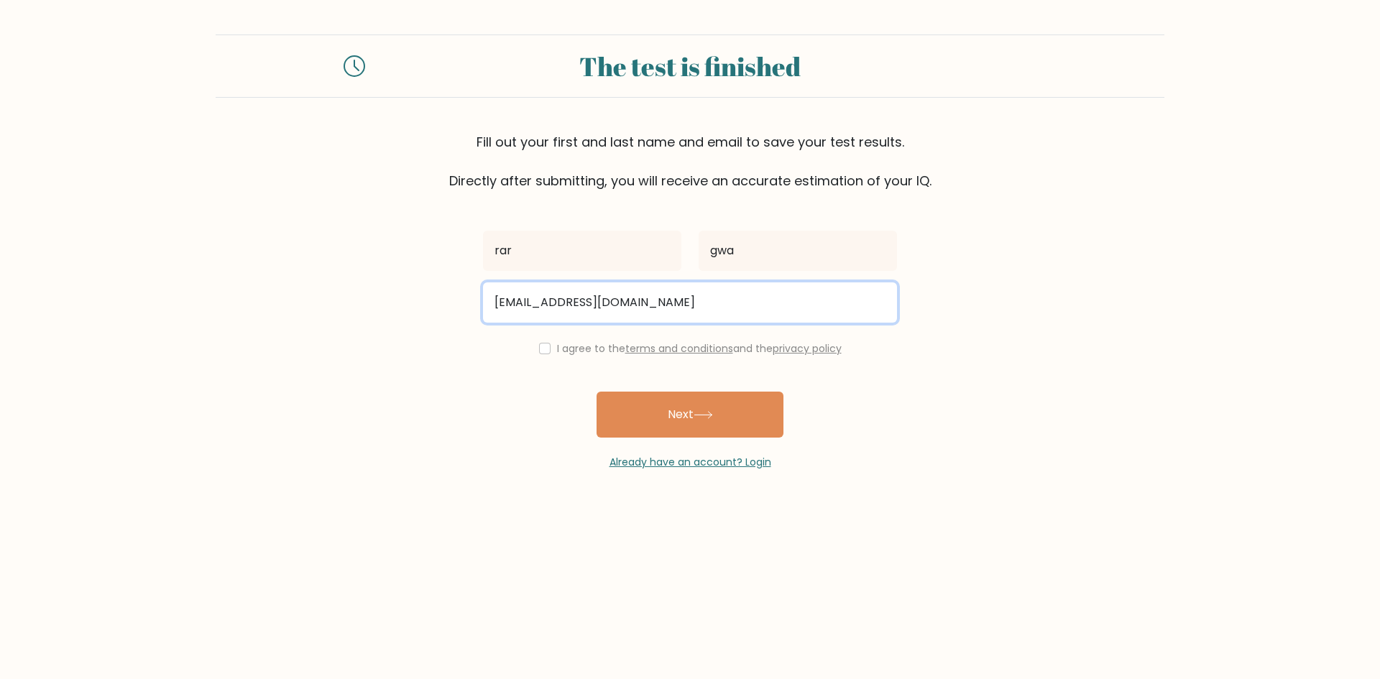 This screenshot has height=679, width=1380. I want to click on div: The test is finished, so click(690, 66).